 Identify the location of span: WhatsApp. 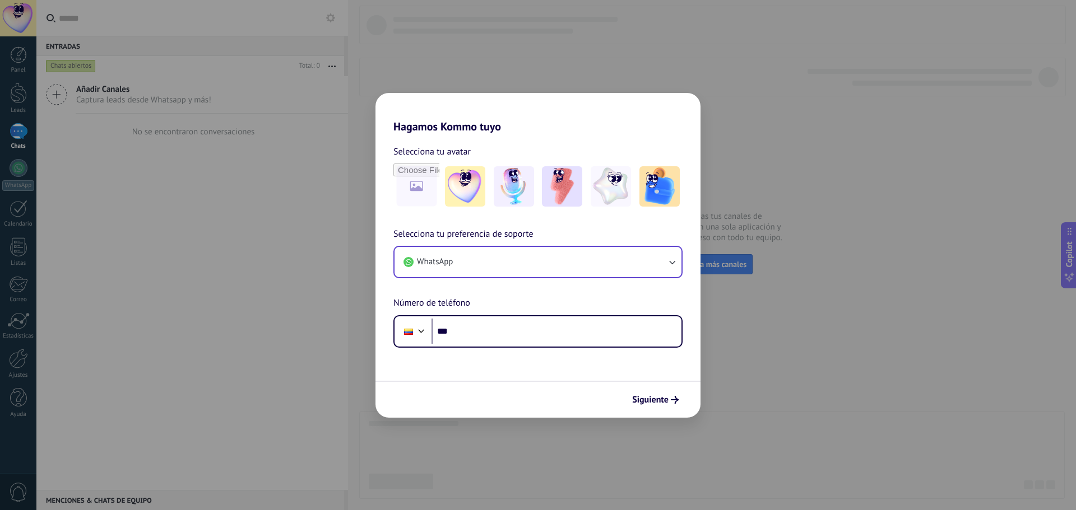
(435, 262).